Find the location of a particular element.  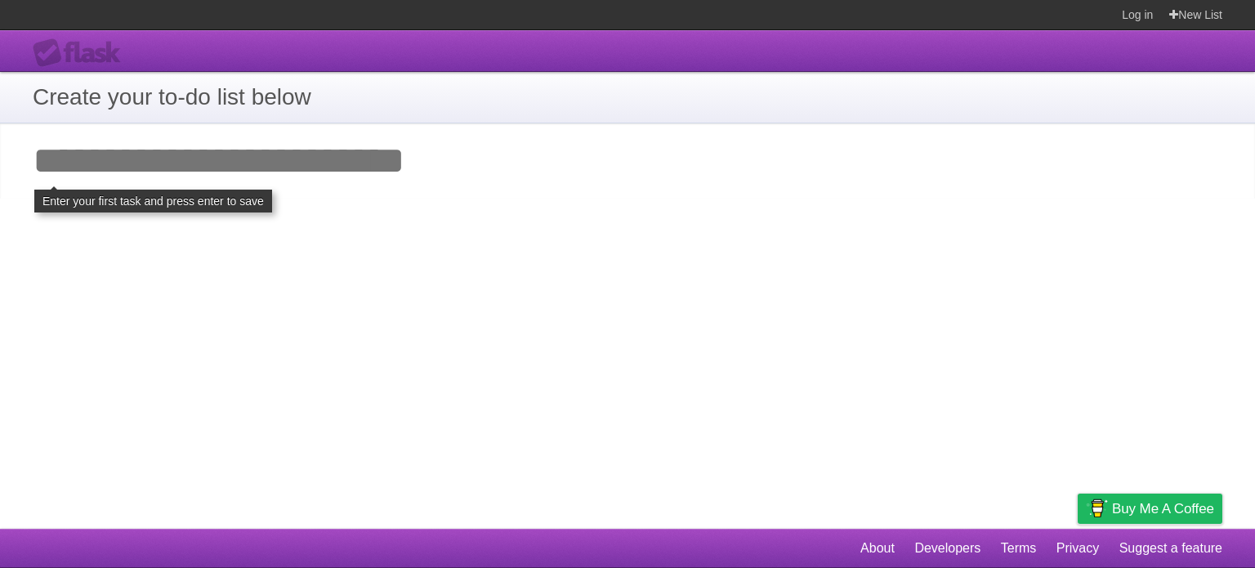

a: Privacy is located at coordinates (1078, 548).